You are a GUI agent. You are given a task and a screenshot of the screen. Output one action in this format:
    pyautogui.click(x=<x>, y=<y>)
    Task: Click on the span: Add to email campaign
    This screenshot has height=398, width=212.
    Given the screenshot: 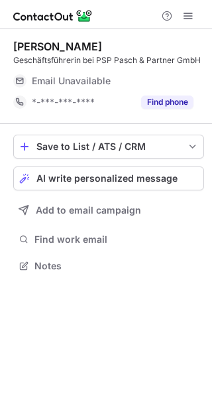 What is the action you would take?
    pyautogui.click(x=88, y=210)
    